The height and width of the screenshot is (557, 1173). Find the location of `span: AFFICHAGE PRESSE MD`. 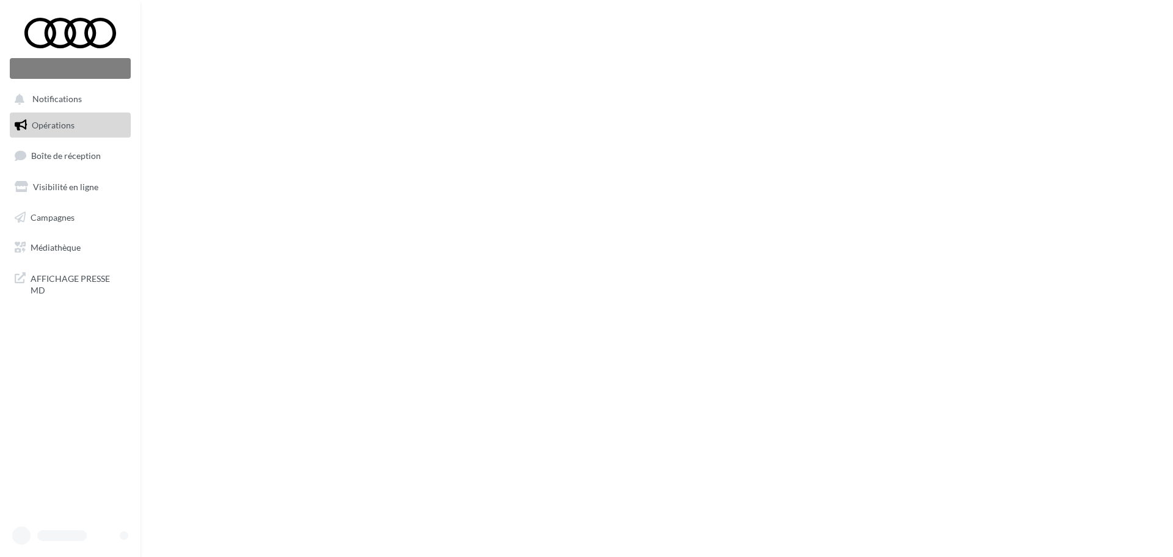

span: AFFICHAGE PRESSE MD is located at coordinates (78, 283).